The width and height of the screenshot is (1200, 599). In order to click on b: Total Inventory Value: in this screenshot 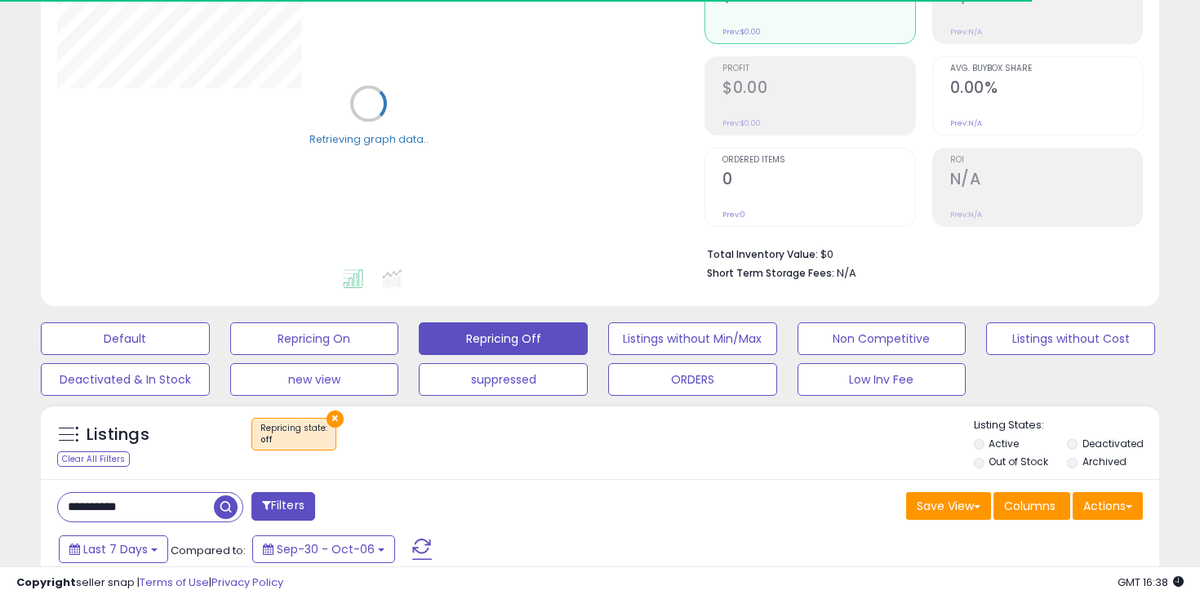, I will do `click(763, 254)`.